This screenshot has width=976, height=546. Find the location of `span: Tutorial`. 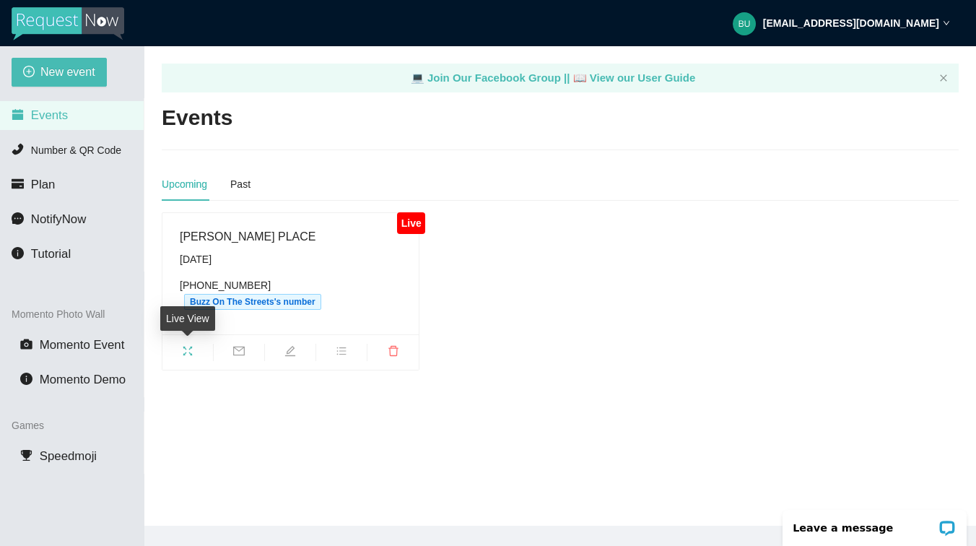

span: Tutorial is located at coordinates (51, 253).